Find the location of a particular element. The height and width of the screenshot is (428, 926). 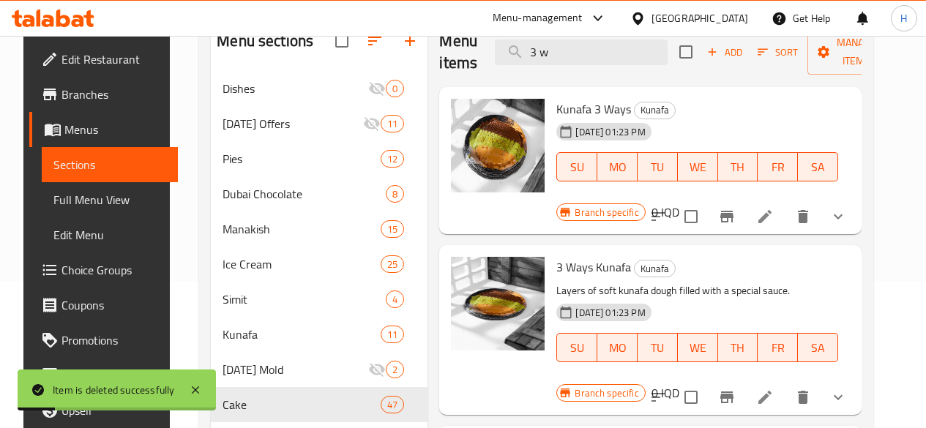

button: Add is located at coordinates (724, 52).